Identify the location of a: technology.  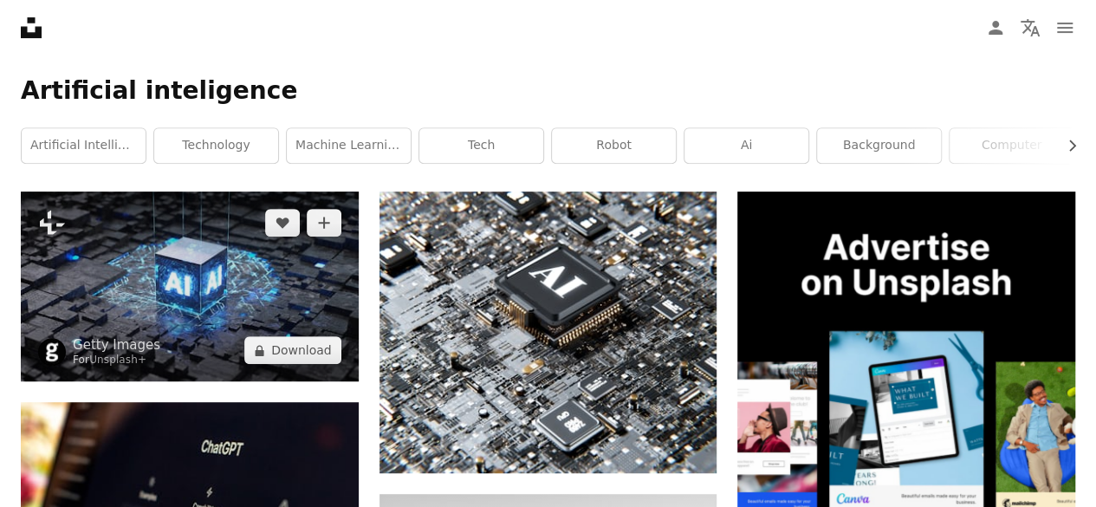
(216, 146).